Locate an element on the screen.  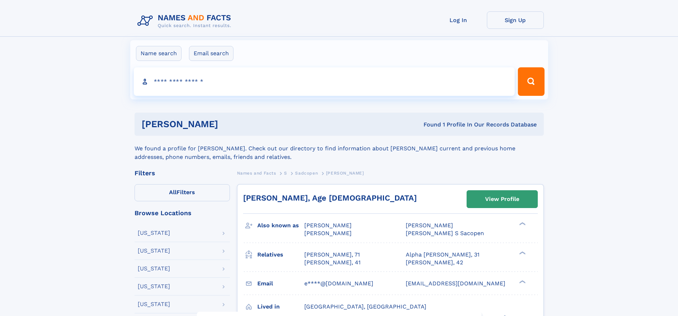
button: Search Button is located at coordinates (531, 82).